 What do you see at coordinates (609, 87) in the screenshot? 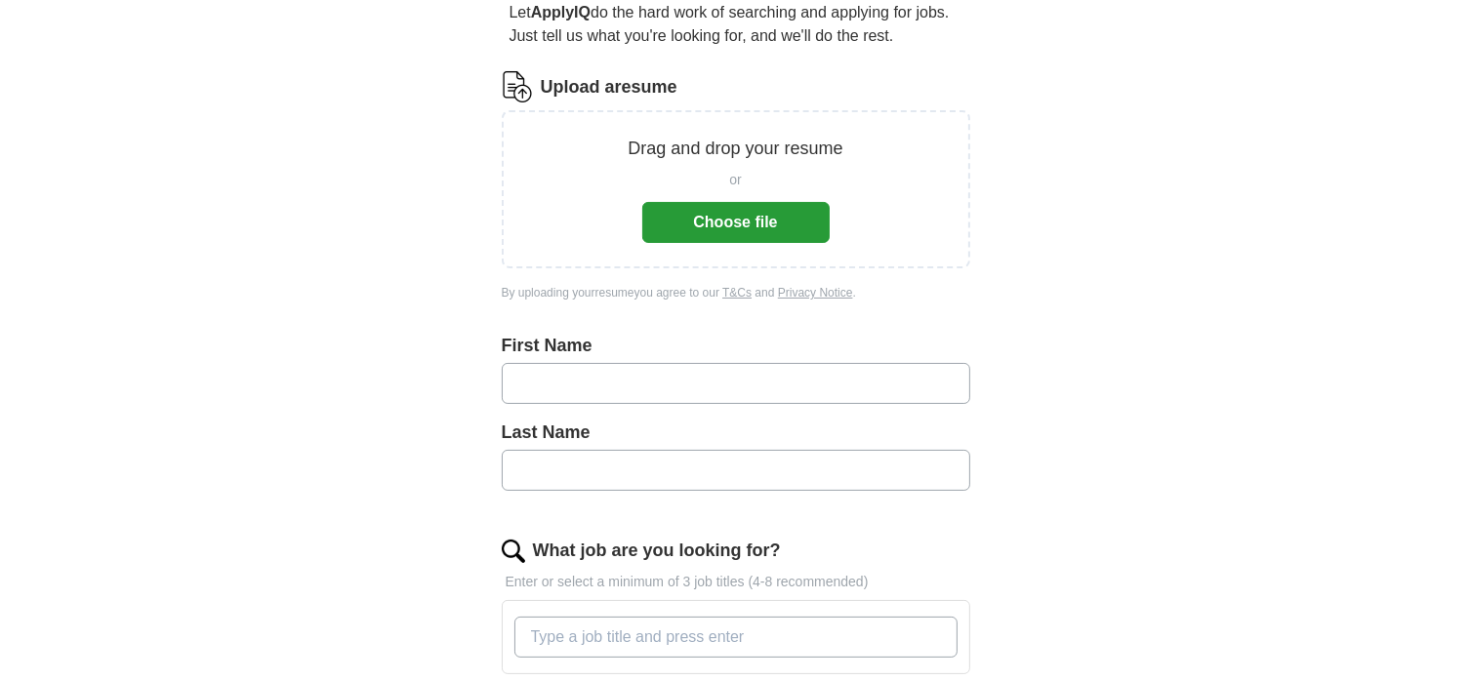
I see `label: Upload a resume` at bounding box center [609, 87].